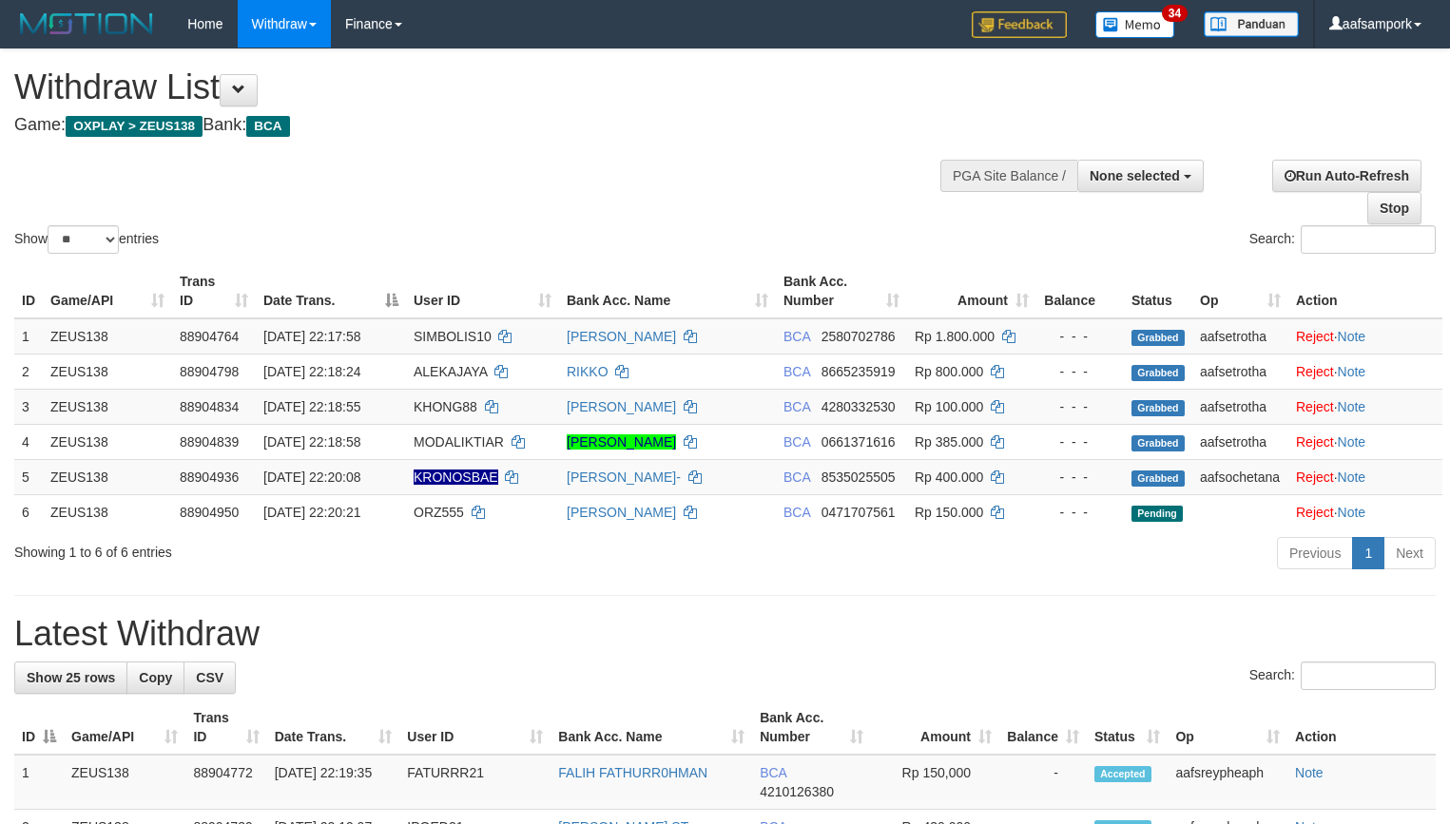 This screenshot has height=824, width=1450. Describe the element at coordinates (481, 87) in the screenshot. I see `h1: Withdraw List` at that location.